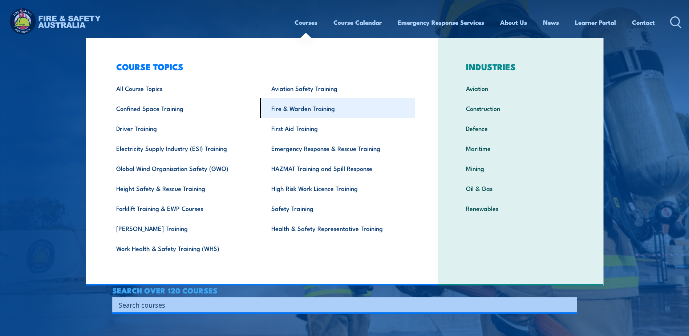 The height and width of the screenshot is (336, 689). Describe the element at coordinates (595, 22) in the screenshot. I see `a: Learner Portal` at that location.